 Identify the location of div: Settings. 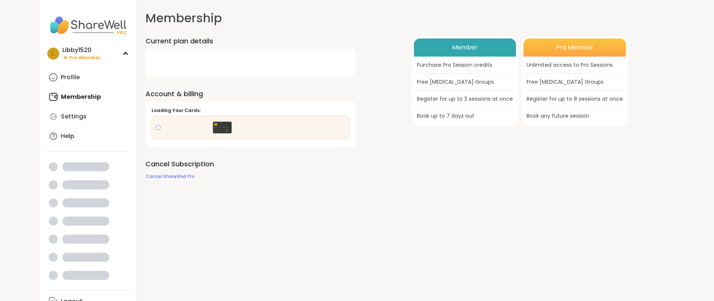
(74, 117).